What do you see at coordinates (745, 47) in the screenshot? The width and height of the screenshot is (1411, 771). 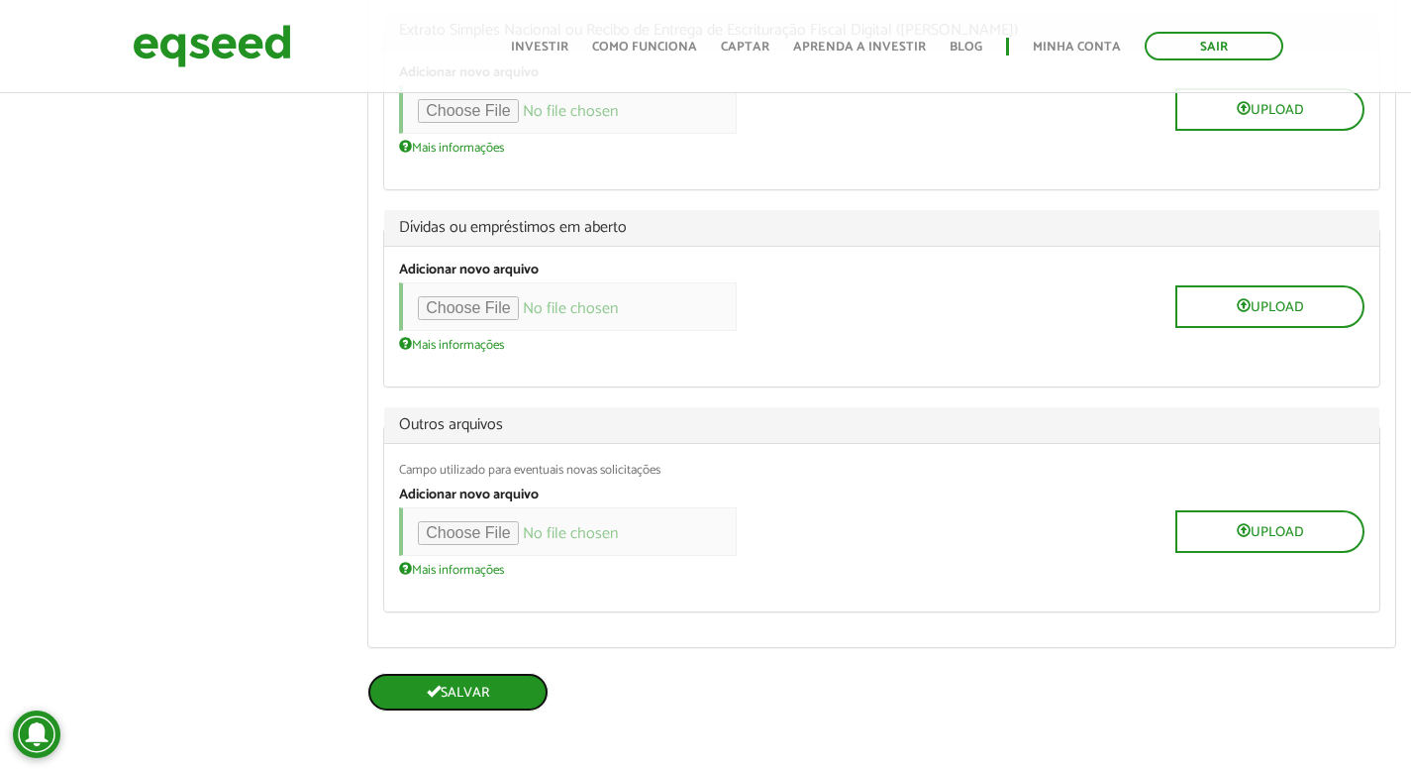 I see `a: Captar` at bounding box center [745, 47].